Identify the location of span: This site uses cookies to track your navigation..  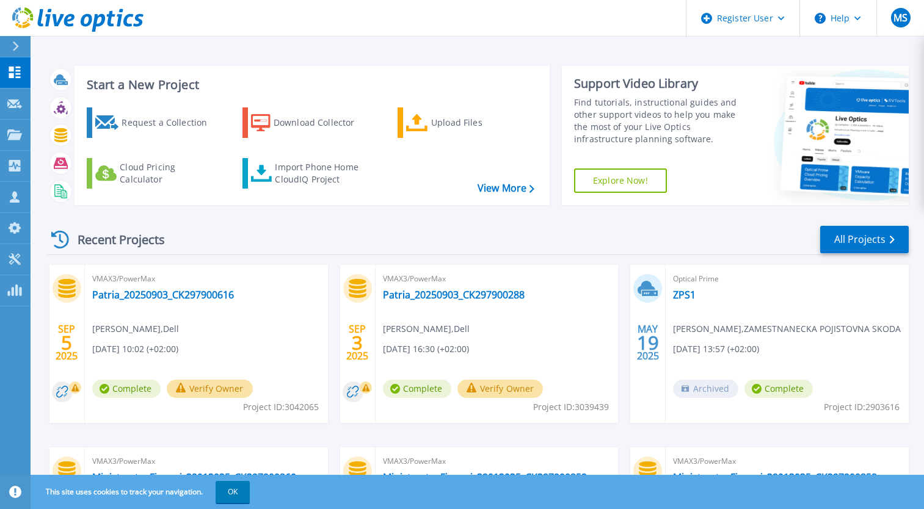
(142, 492).